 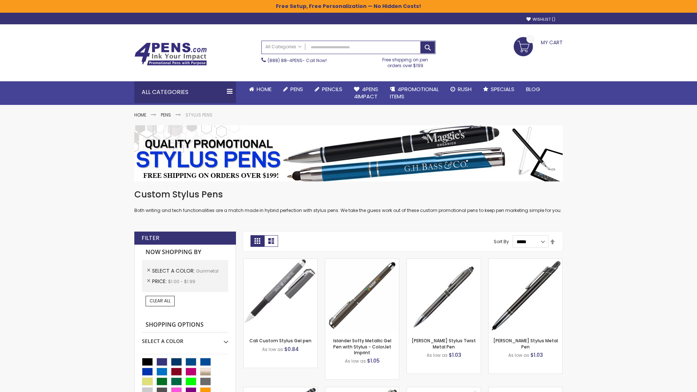 I want to click on img: Olson Stylus Metal Pen-Gunmetal, so click(x=526, y=296).